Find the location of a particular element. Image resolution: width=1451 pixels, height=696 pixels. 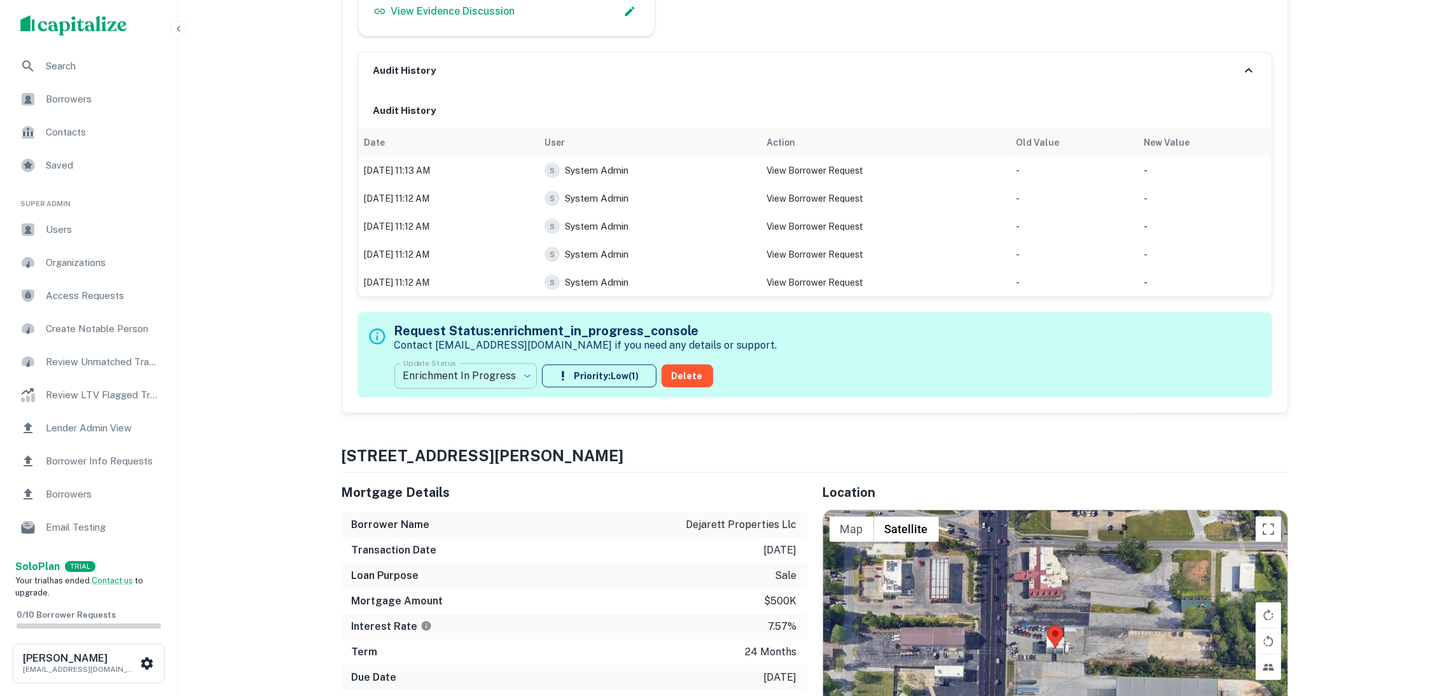

a: Email Testing is located at coordinates (88, 527).